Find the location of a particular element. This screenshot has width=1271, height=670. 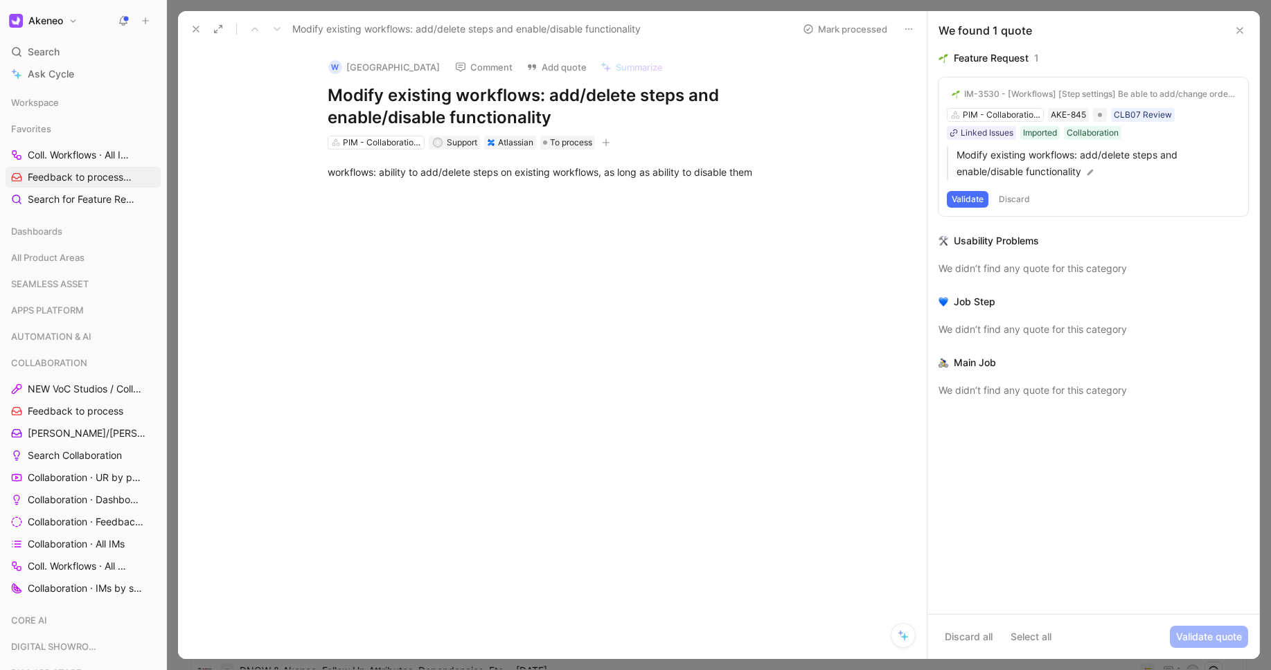

span: All Product Areas is located at coordinates (48, 258).